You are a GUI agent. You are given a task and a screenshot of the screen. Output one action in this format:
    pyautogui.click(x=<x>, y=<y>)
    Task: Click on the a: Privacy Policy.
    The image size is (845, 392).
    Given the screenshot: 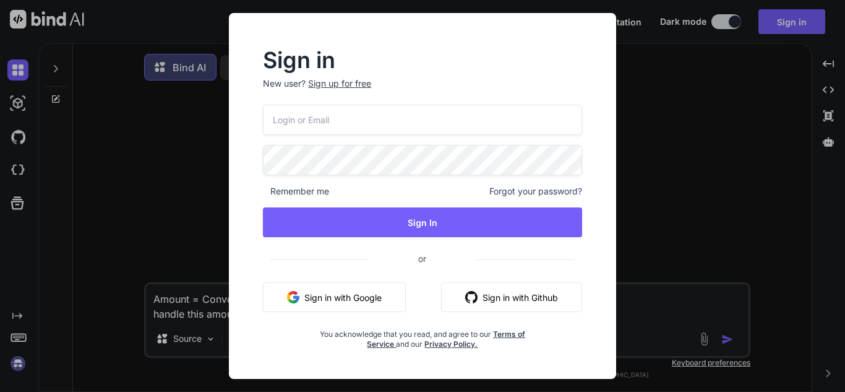 What is the action you would take?
    pyautogui.click(x=451, y=343)
    